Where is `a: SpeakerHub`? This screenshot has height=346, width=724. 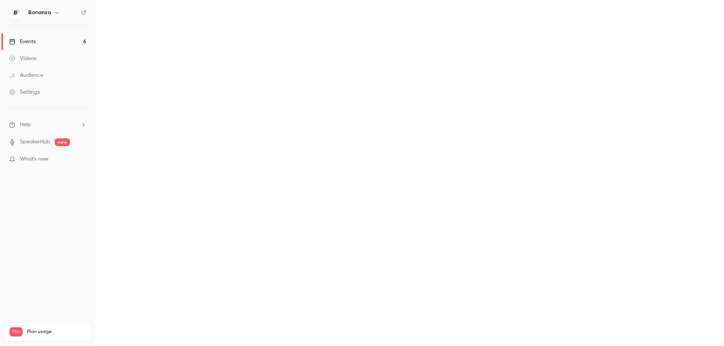 a: SpeakerHub is located at coordinates (35, 142).